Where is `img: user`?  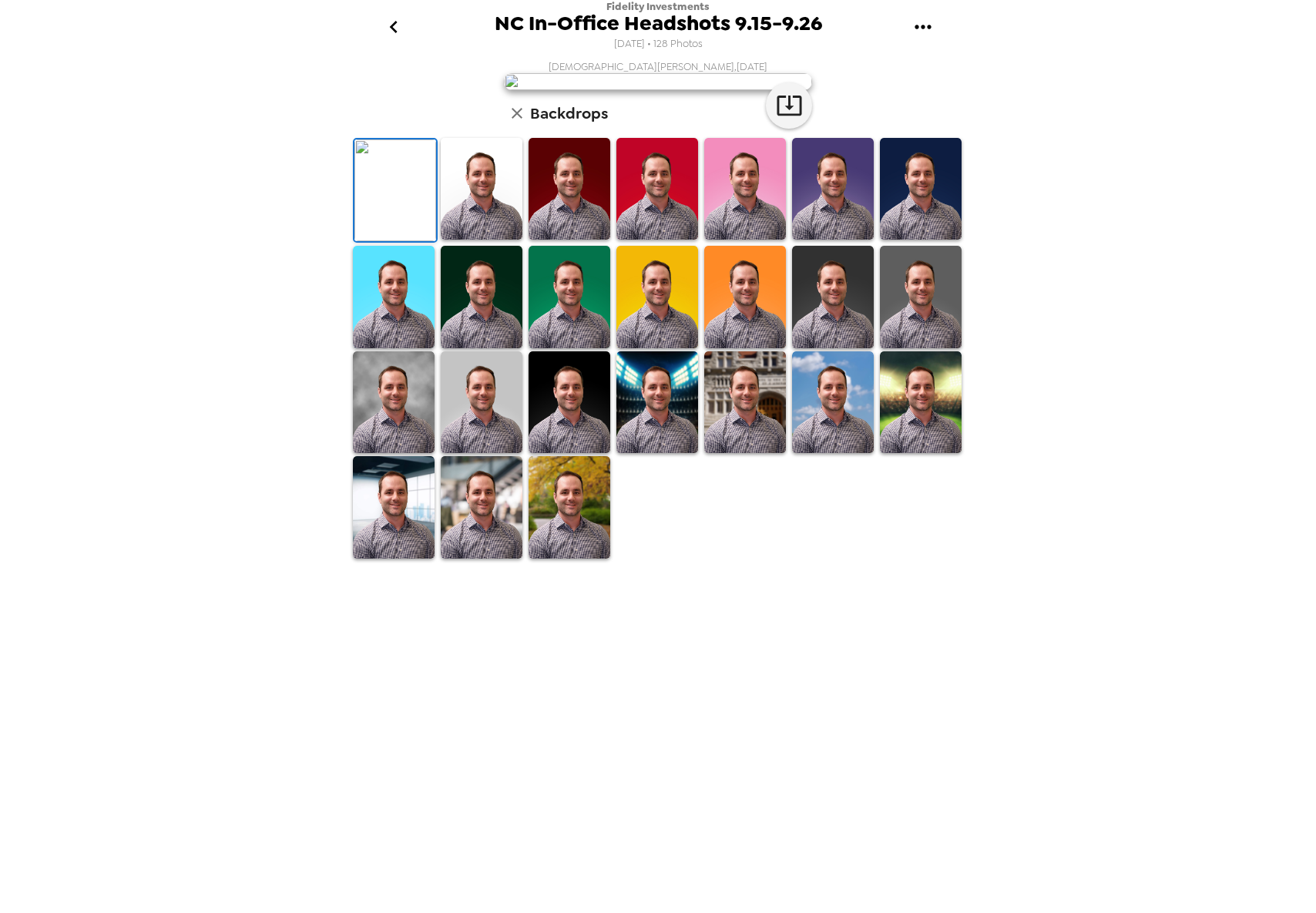 img: user is located at coordinates (658, 81).